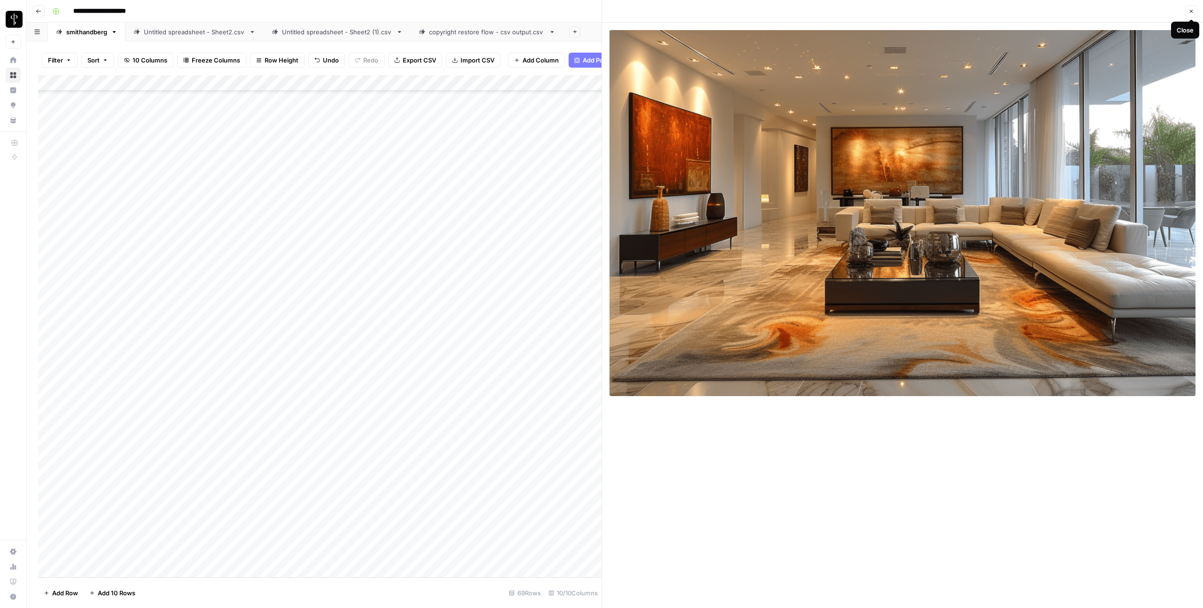 The image size is (1203, 608). What do you see at coordinates (216, 60) in the screenshot?
I see `span: Freeze Columns` at bounding box center [216, 60].